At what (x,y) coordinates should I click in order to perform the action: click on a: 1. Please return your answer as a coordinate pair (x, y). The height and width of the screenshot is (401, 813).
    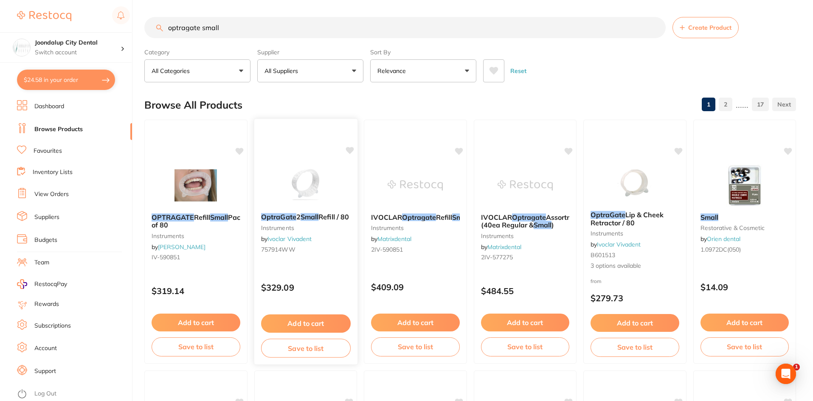
    Looking at the image, I should click on (708, 104).